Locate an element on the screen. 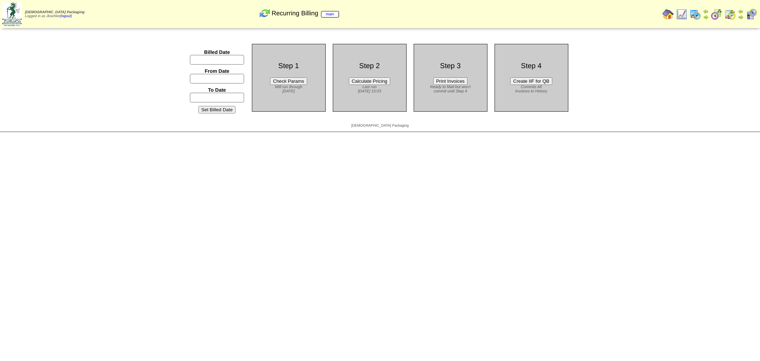  button: Set Billed Date is located at coordinates (217, 109).